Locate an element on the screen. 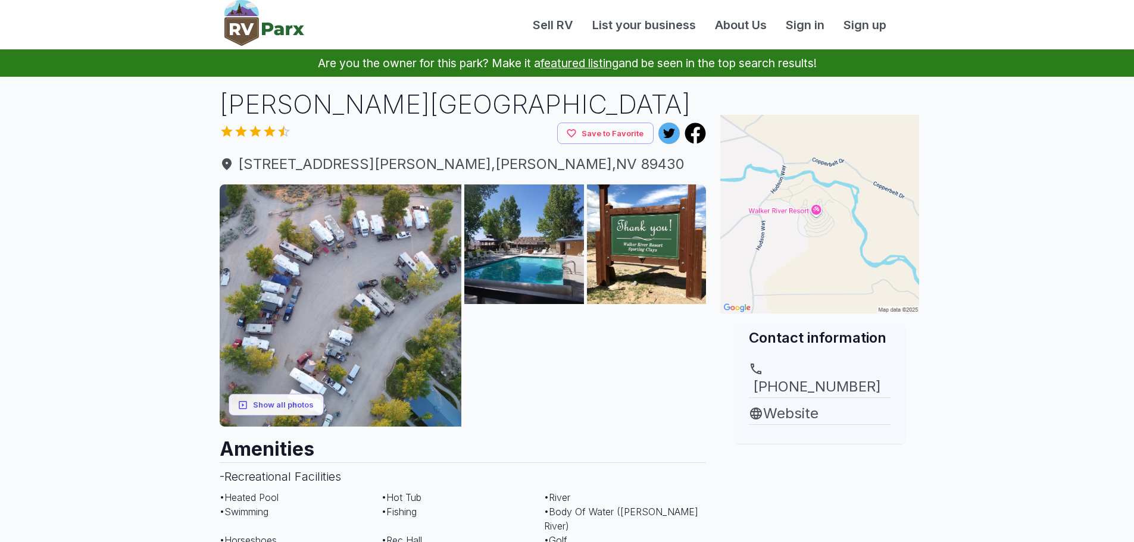 This screenshot has height=542, width=1134. img: AAcXr8qgg1H4gRU1yn8Ijh-SXMKxHnEV2FvqfdJbFXwHi0w5f1VxcDxXiHljLGV5mihQwpK6gMZVUwlUgPIsCo60rQcKu-g6i... is located at coordinates (646, 244).